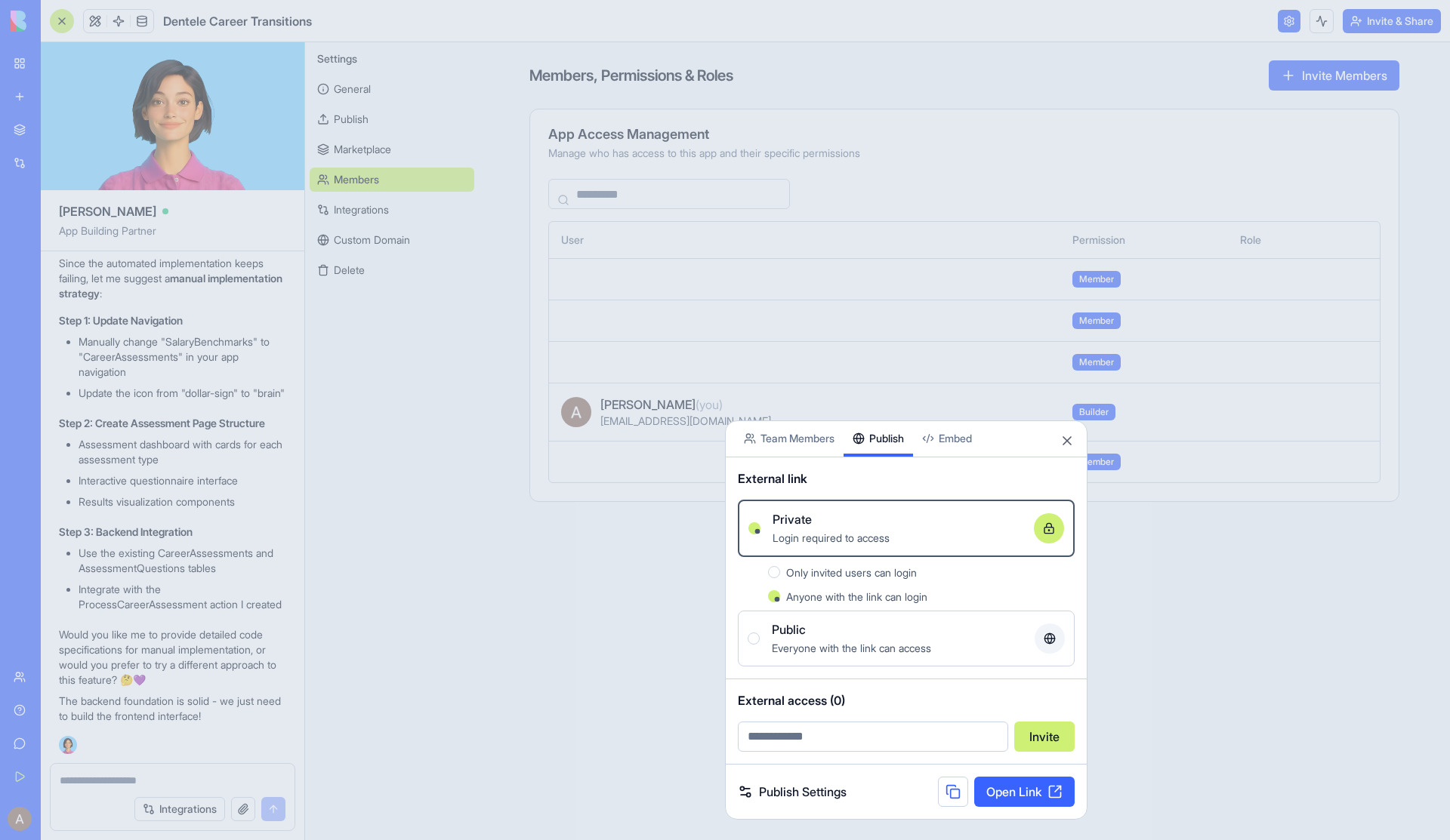 This screenshot has width=1450, height=840. What do you see at coordinates (857, 597) in the screenshot?
I see `span: Anyone with the link can login` at bounding box center [857, 597].